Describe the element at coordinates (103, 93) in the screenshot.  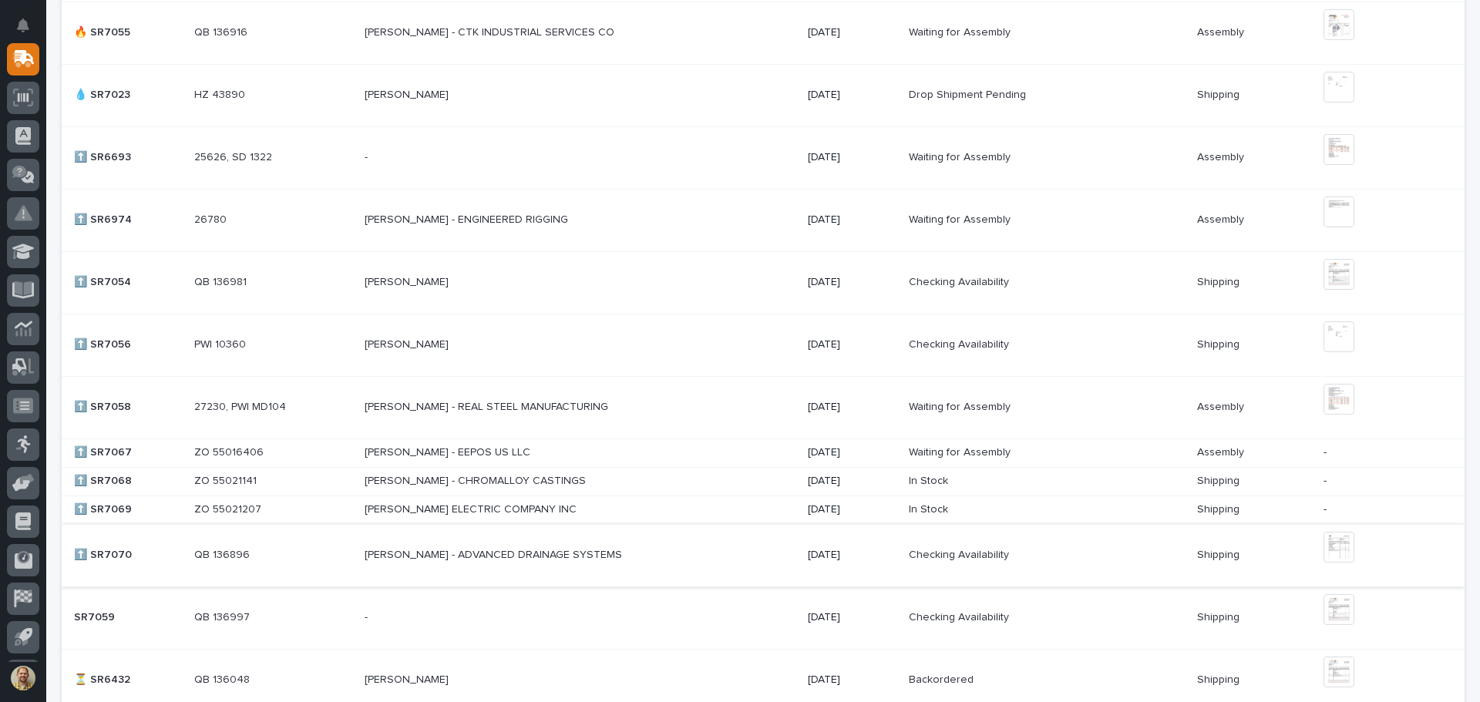
I see `p: 💧 SR7023` at that location.